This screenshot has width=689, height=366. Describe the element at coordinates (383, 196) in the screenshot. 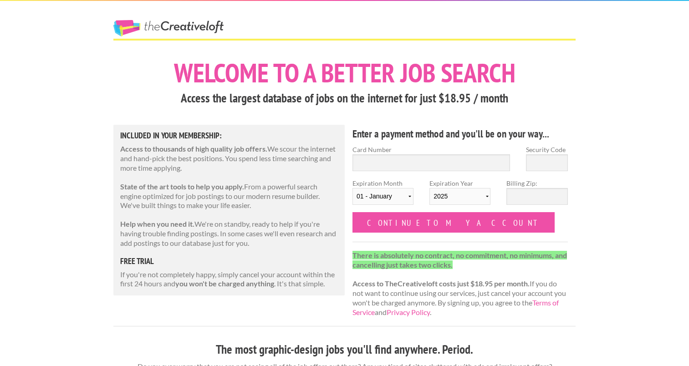

I see `select: Expiration Month` at that location.